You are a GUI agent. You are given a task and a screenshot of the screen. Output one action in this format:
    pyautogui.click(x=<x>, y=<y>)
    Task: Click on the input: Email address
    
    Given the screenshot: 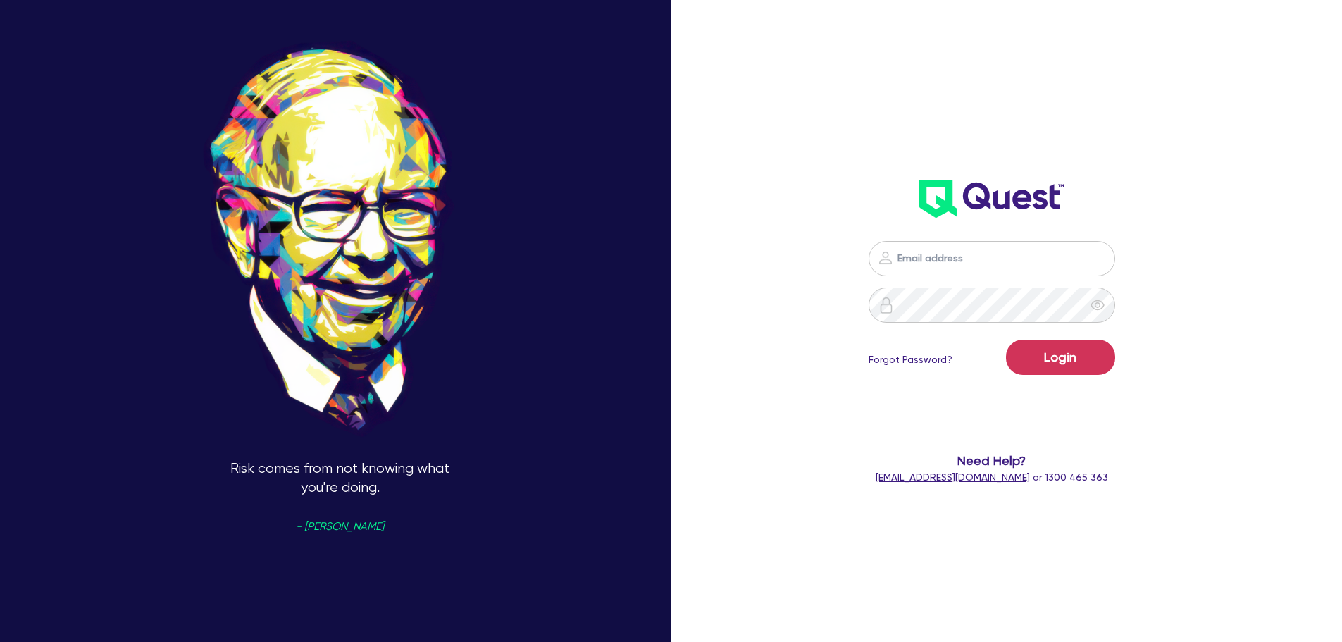 What is the action you would take?
    pyautogui.click(x=992, y=259)
    